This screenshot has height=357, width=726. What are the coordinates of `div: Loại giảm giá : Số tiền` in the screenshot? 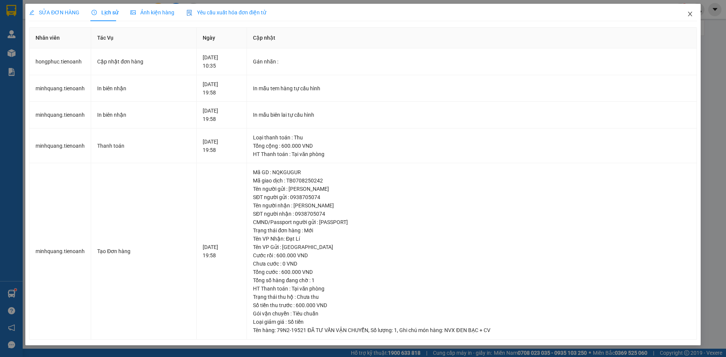 It's located at (471, 322).